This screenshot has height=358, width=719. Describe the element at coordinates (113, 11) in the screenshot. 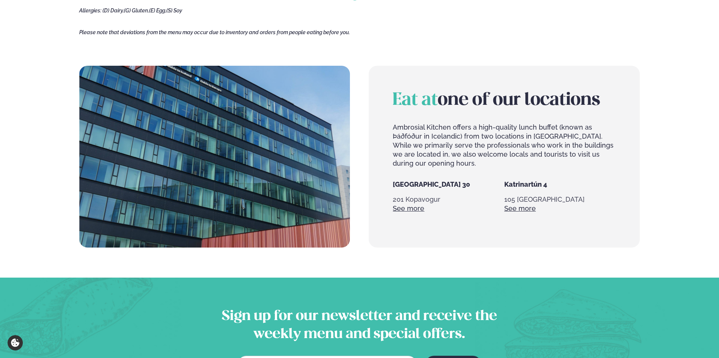

I see `font: (D) Dairy,` at that location.